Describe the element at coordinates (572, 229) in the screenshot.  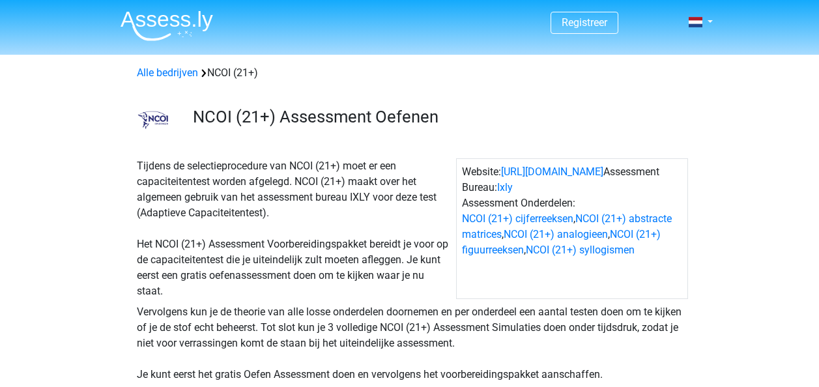
I see `div: Website: Assessment Bureau: Assessment Onderdelen: , , , ,` at that location.